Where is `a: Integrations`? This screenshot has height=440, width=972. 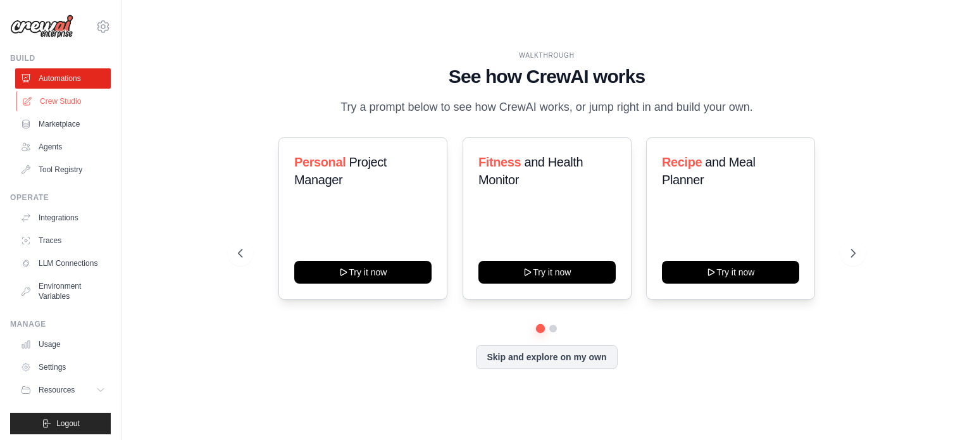
a: Integrations is located at coordinates (63, 218).